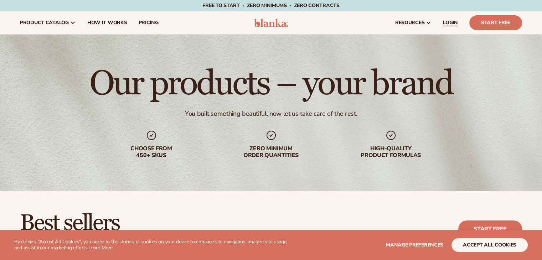 The image size is (542, 260). I want to click on h1: Our products – your brand, so click(271, 84).